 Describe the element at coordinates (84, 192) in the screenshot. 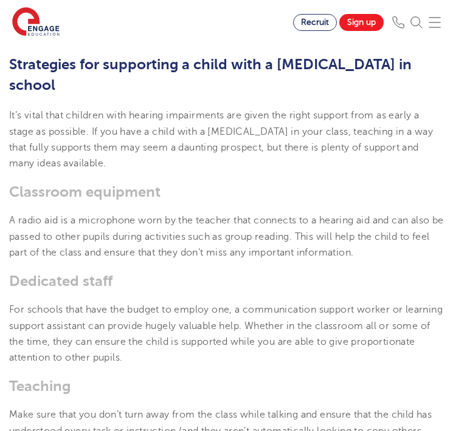

I see `span: Classroom equipment` at that location.